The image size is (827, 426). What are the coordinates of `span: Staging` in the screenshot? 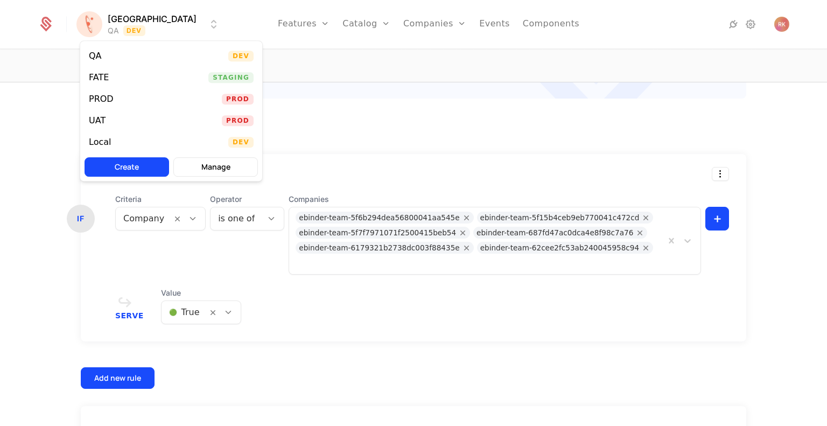 It's located at (231, 78).